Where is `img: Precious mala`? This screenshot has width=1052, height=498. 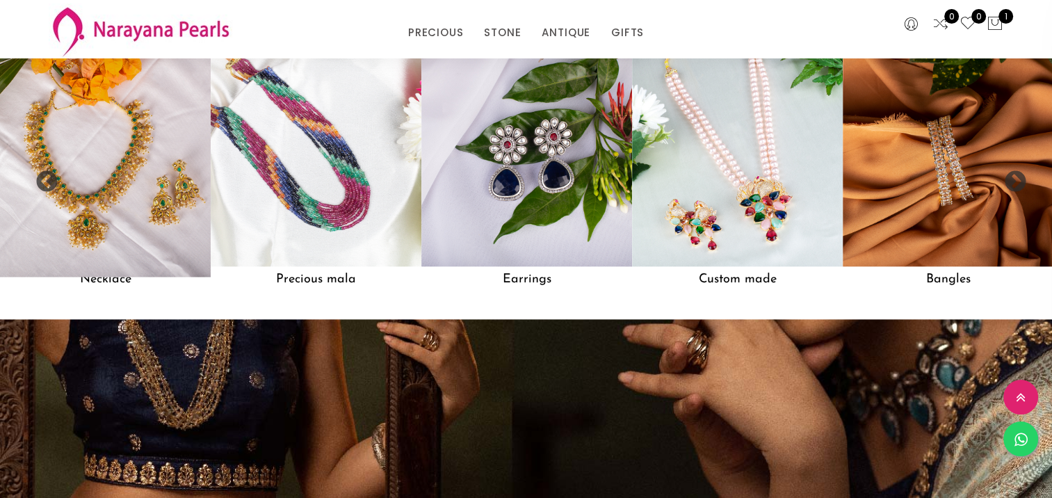
img: Precious mala is located at coordinates (316, 161).